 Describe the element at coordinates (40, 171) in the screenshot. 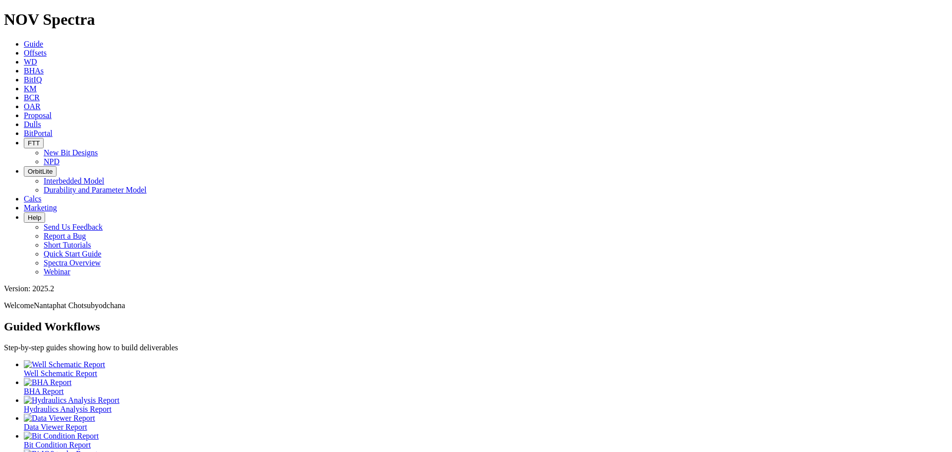

I see `button: OrbitLite` at that location.